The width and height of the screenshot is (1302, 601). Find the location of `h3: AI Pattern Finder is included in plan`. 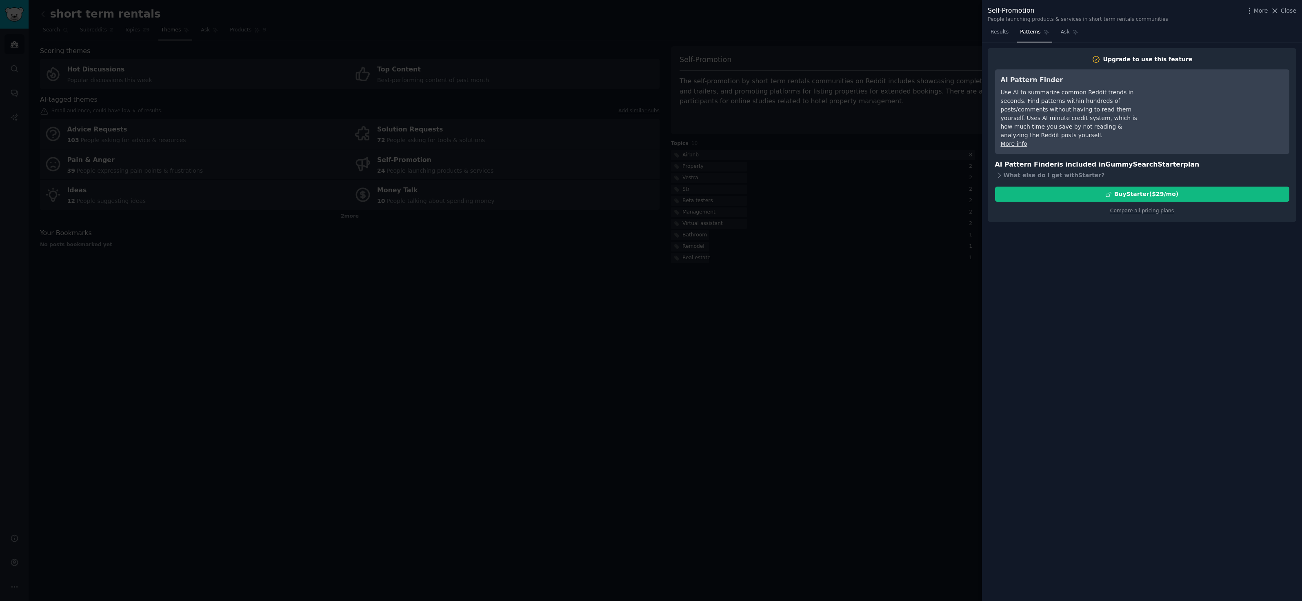

h3: AI Pattern Finder is included in plan is located at coordinates (1142, 165).